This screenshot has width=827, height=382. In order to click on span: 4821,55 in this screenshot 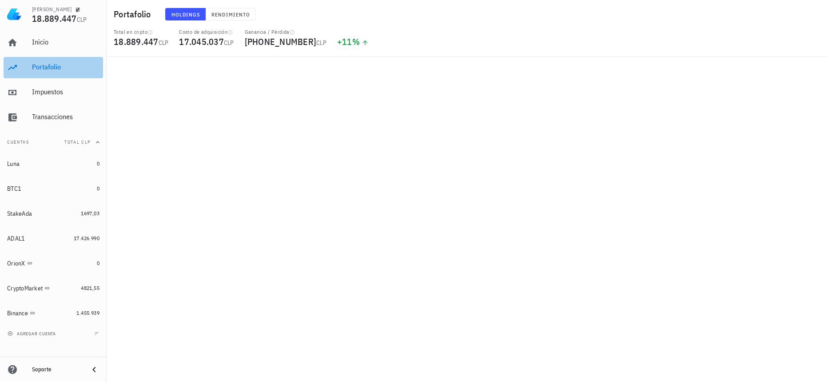, I will do `click(90, 287)`.